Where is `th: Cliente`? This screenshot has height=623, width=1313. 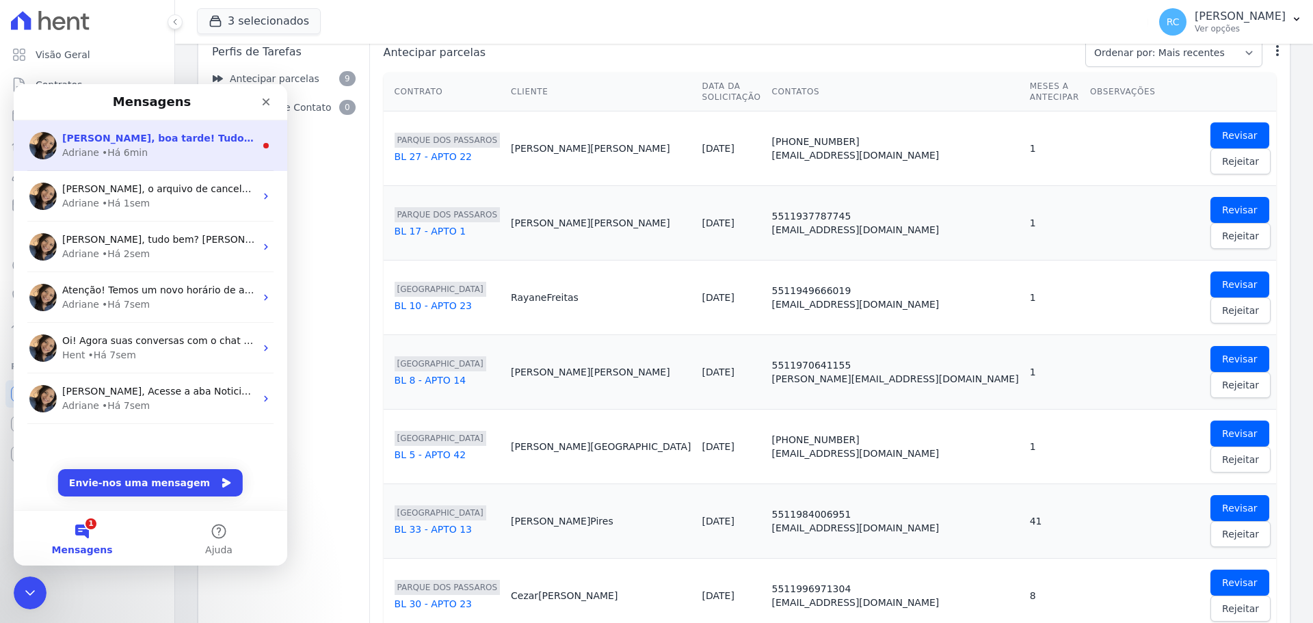 th: Cliente is located at coordinates (601, 92).